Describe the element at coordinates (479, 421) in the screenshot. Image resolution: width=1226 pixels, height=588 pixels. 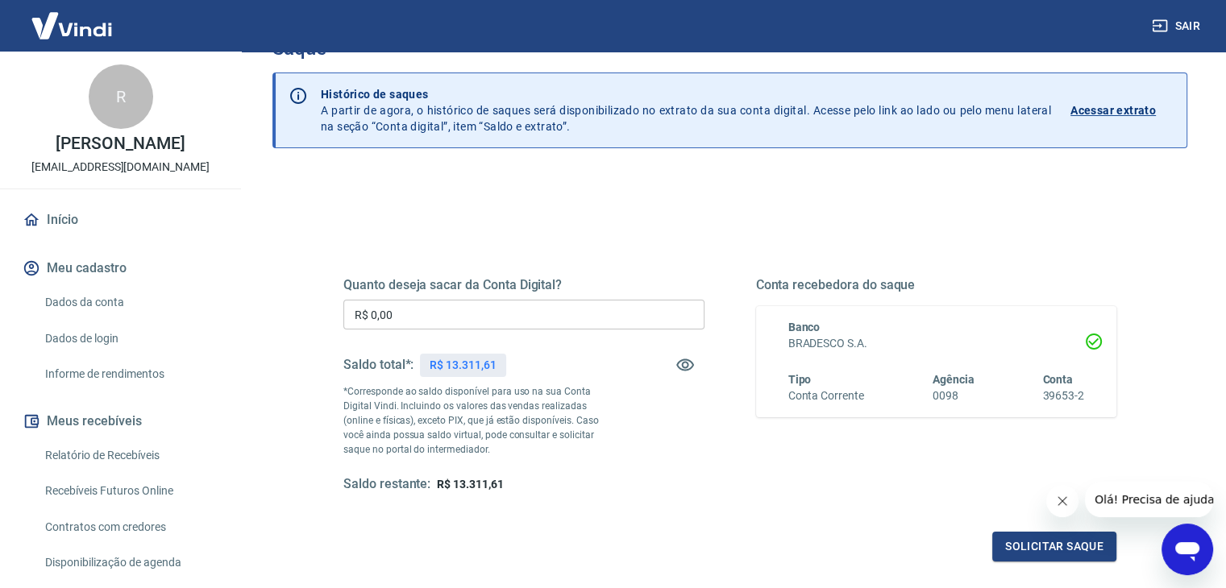
I see `p: *Corresponde ao saldo disponível para uso na sua Conta Digital Vindi. Incluindo os valores das ve...` at that location.